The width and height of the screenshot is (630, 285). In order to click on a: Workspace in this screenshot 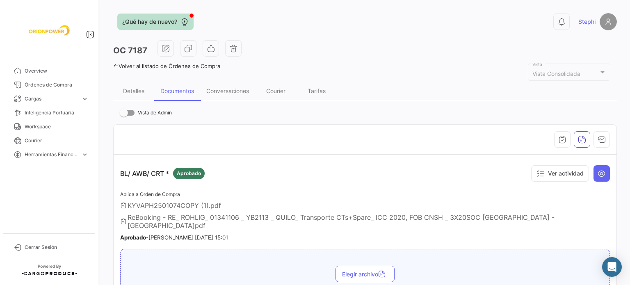, I will do `click(49, 127)`.